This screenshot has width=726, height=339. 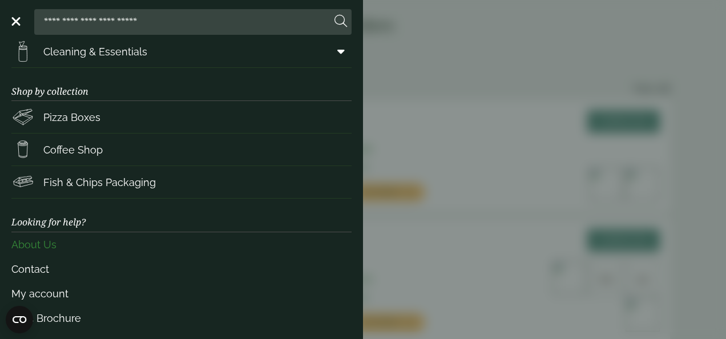 I want to click on a: Contact, so click(x=182, y=269).